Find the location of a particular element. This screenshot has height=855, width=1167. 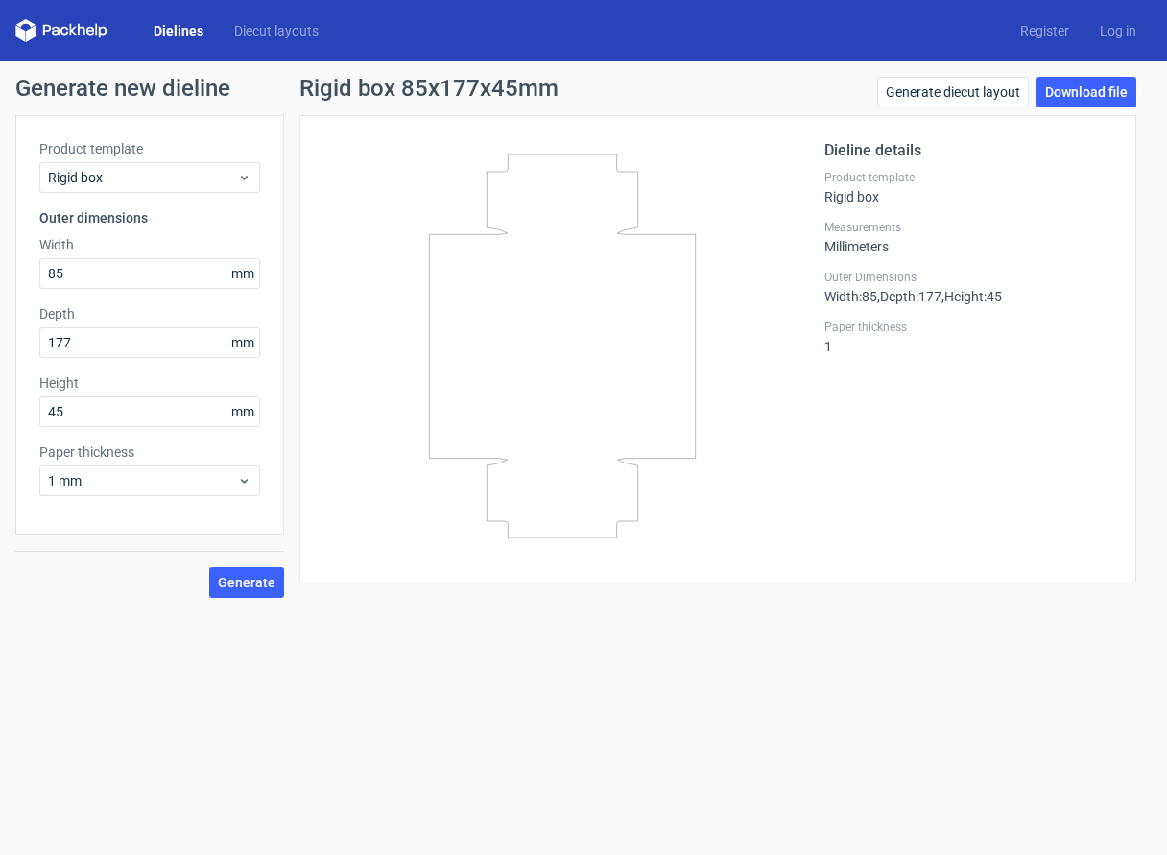

label: Depth is located at coordinates (150, 314).